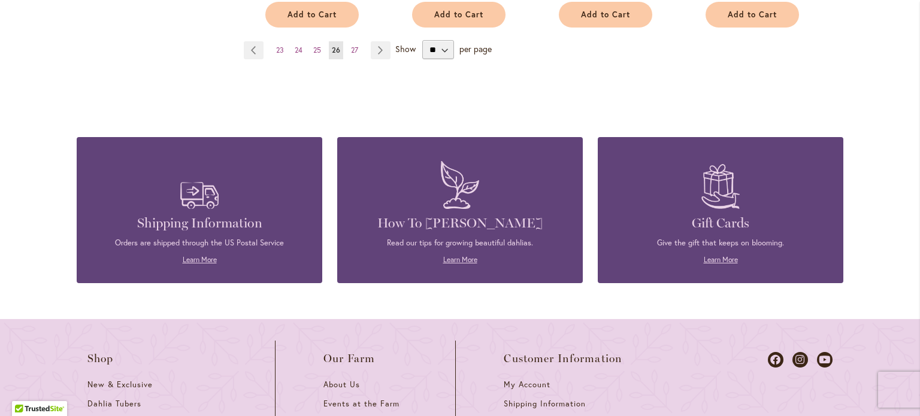 The width and height of the screenshot is (920, 416). I want to click on span: 23, so click(280, 50).